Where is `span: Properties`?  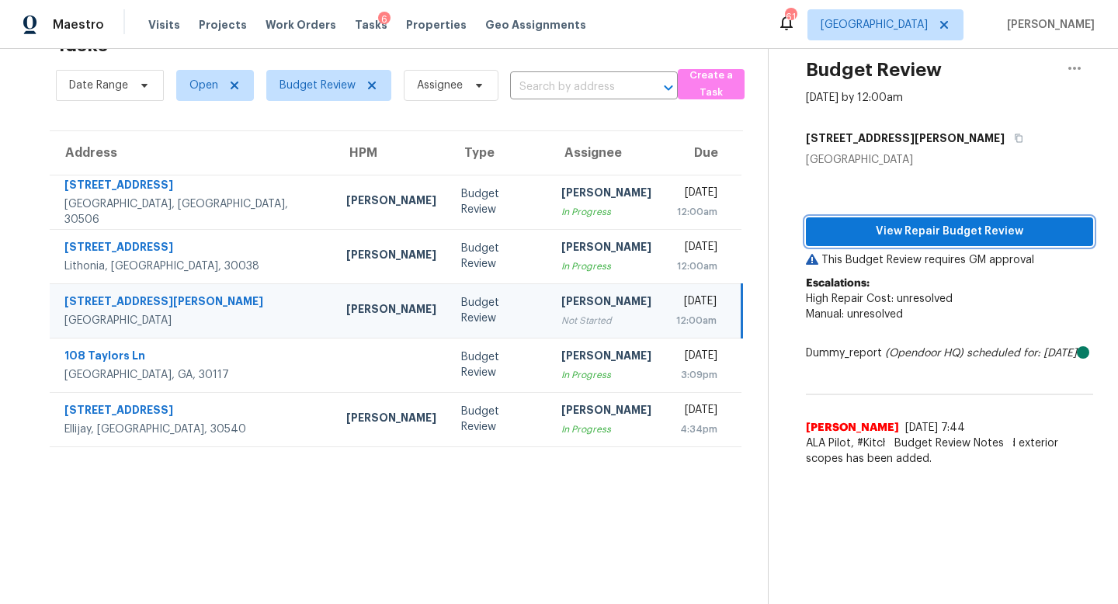
span: Properties is located at coordinates (436, 25).